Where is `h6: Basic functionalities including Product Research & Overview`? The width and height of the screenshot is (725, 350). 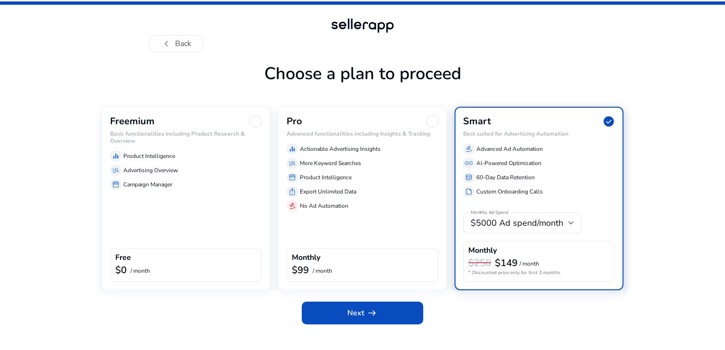 h6: Basic functionalities including Product Research & Overview is located at coordinates (186, 137).